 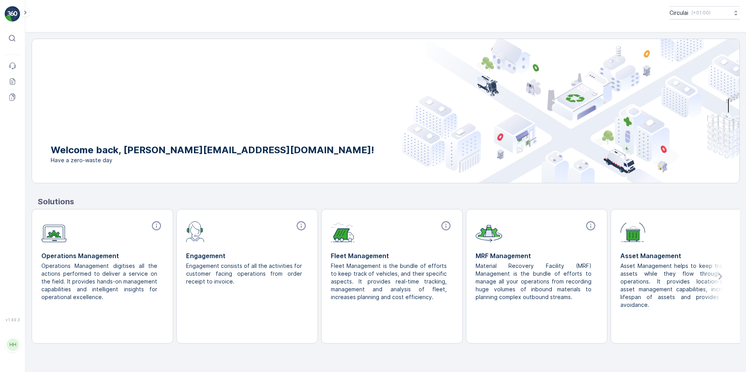 What do you see at coordinates (12, 320) in the screenshot?
I see `span: v 1.49.3` at bounding box center [12, 320].